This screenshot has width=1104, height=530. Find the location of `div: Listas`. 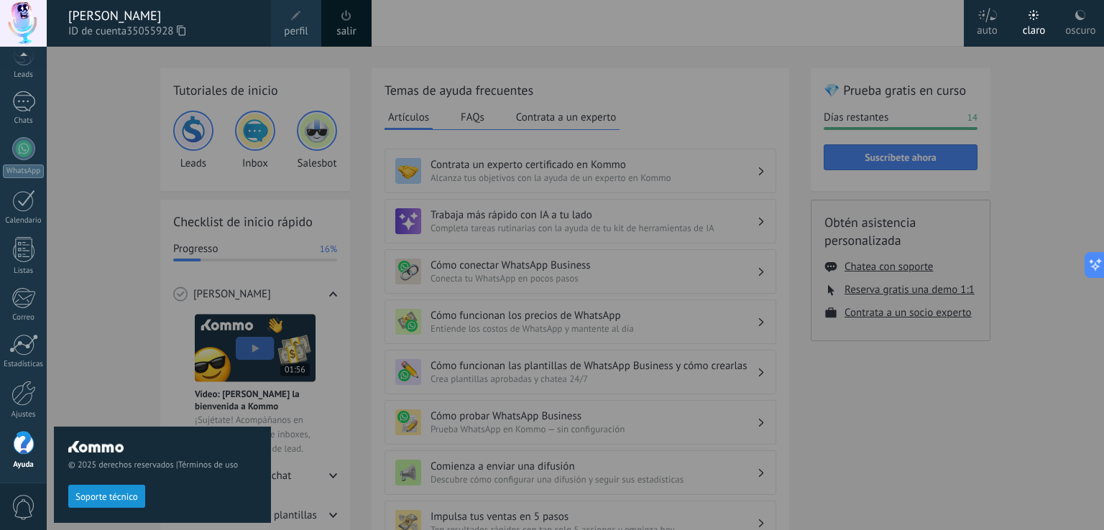

div: Listas is located at coordinates (24, 271).